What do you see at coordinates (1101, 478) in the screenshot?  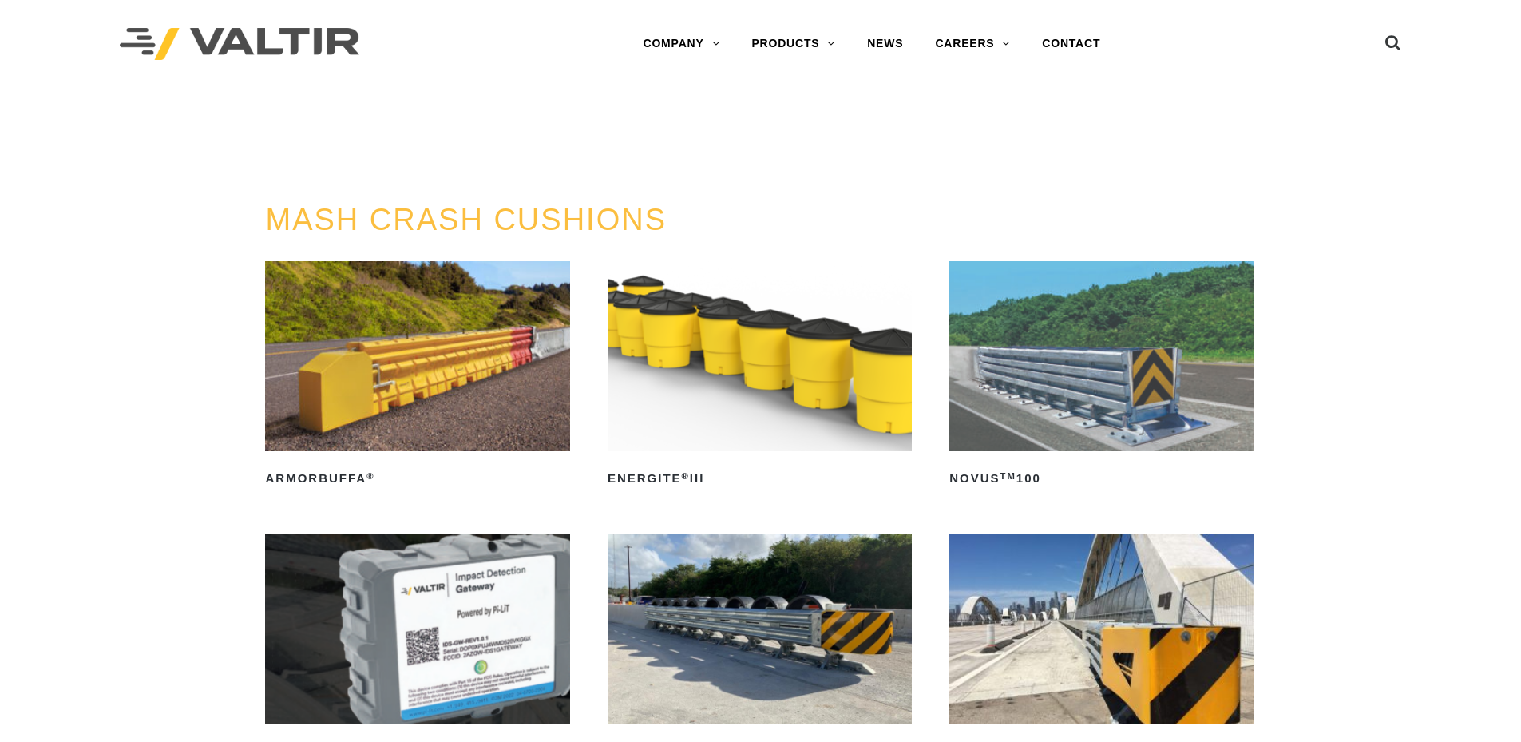 I see `h2: NOVUS 100` at bounding box center [1101, 478].